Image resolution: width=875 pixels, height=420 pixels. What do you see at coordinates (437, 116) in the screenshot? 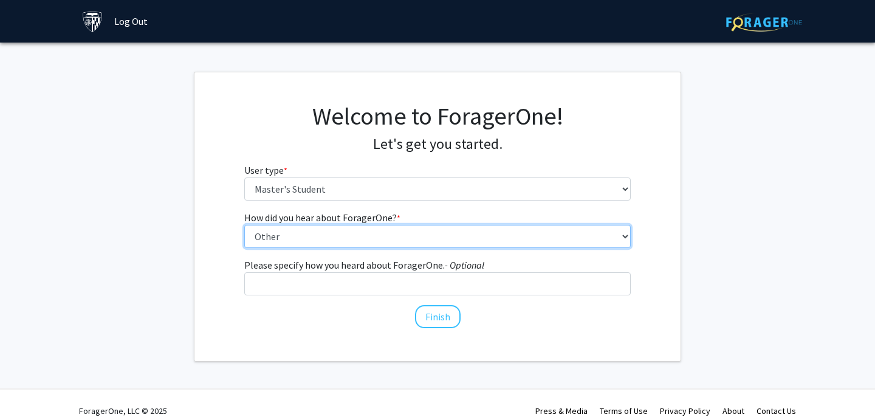
I see `h1: Welcome to ForagerOne!` at bounding box center [437, 116].